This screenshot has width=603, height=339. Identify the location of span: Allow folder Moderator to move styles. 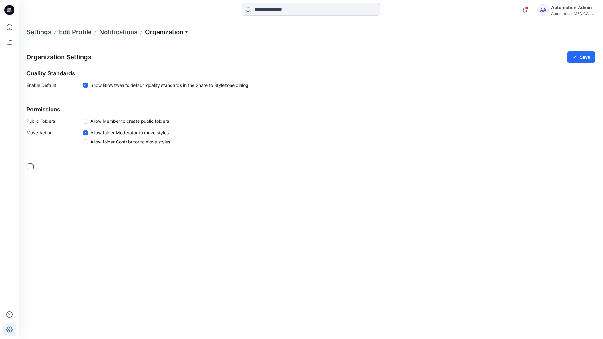
(129, 133).